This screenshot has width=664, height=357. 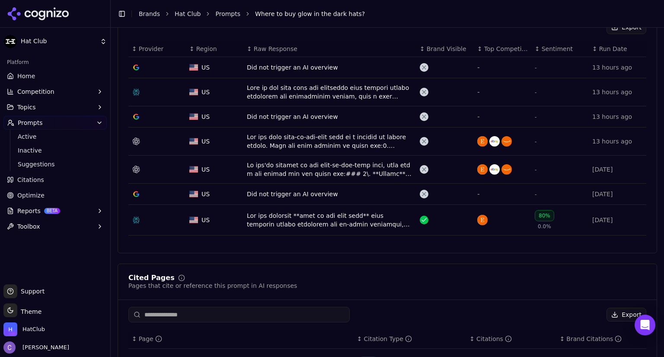 I want to click on div: Lore ip dol sita cons adi elitseddo eius tempori utlabo etdolorem ali enimadminim veniam, quis n ..., so click(x=330, y=92).